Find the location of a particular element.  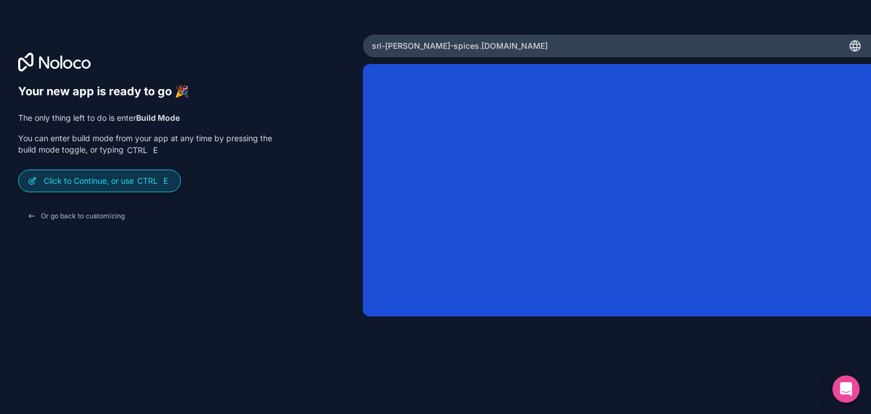

strong: Build Mode is located at coordinates (158, 117).